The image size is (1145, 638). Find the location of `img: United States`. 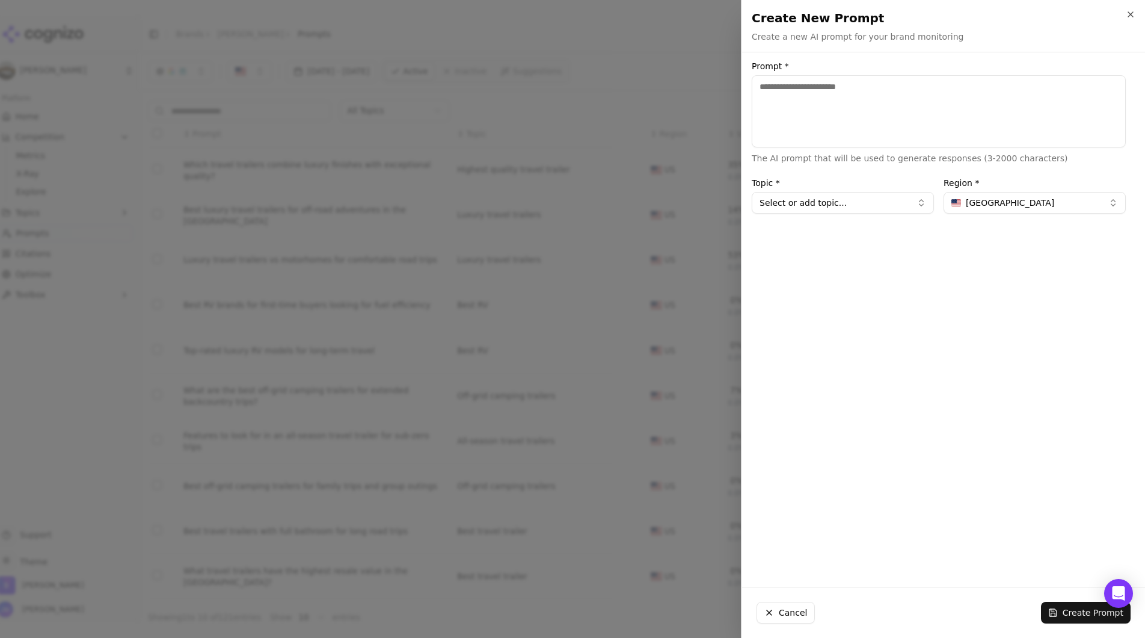

img: United States is located at coordinates (956, 203).